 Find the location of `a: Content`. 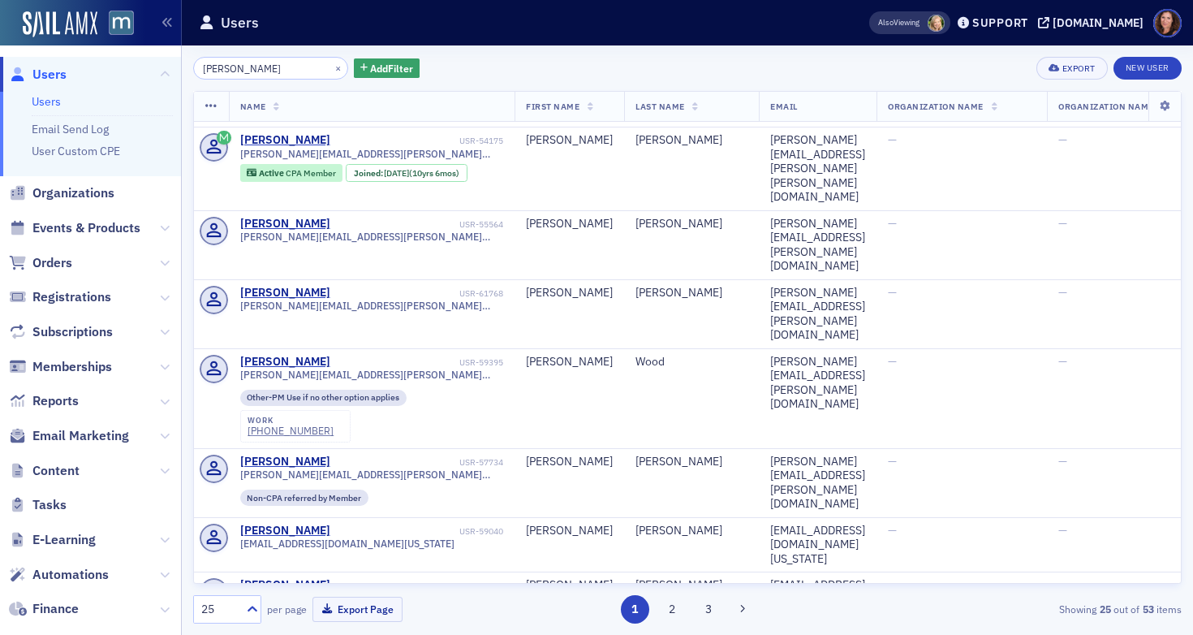

a: Content is located at coordinates (44, 471).